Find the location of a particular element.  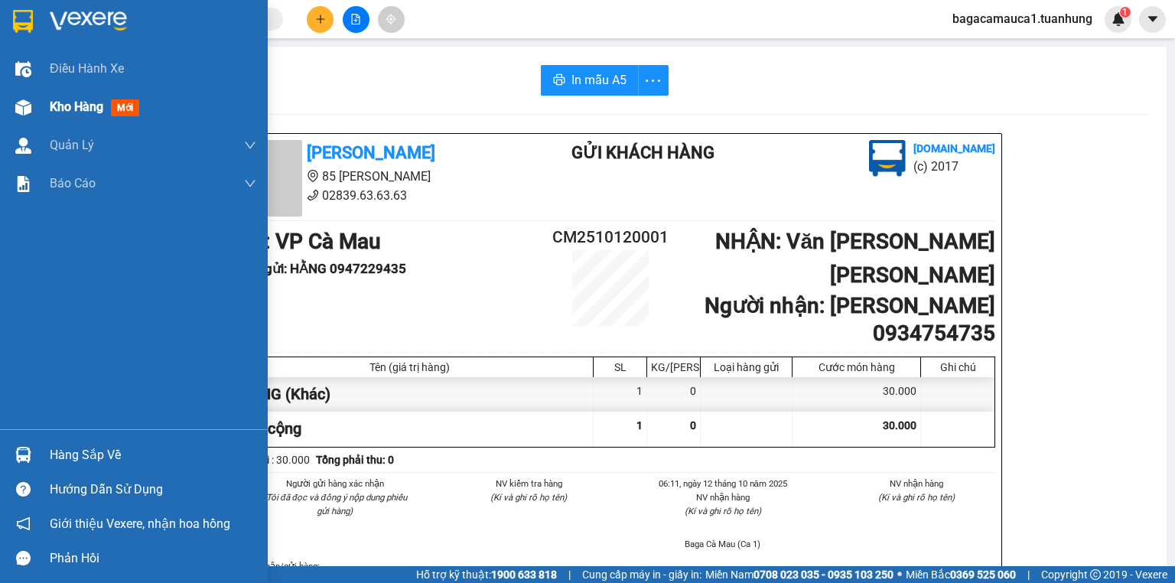

strong: 1900 633 818 is located at coordinates (524, 575).